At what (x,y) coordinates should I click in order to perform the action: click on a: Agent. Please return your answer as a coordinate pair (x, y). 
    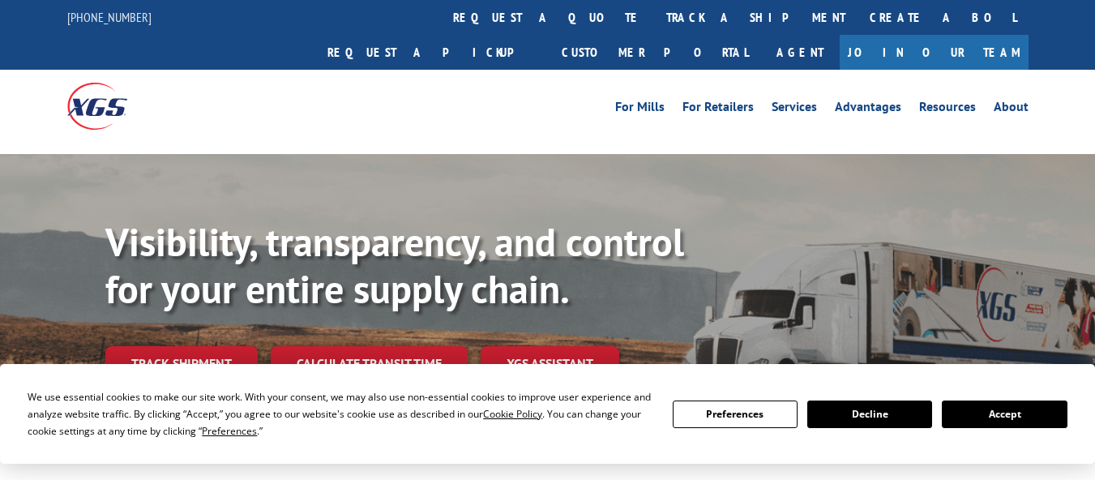
    Looking at the image, I should click on (800, 52).